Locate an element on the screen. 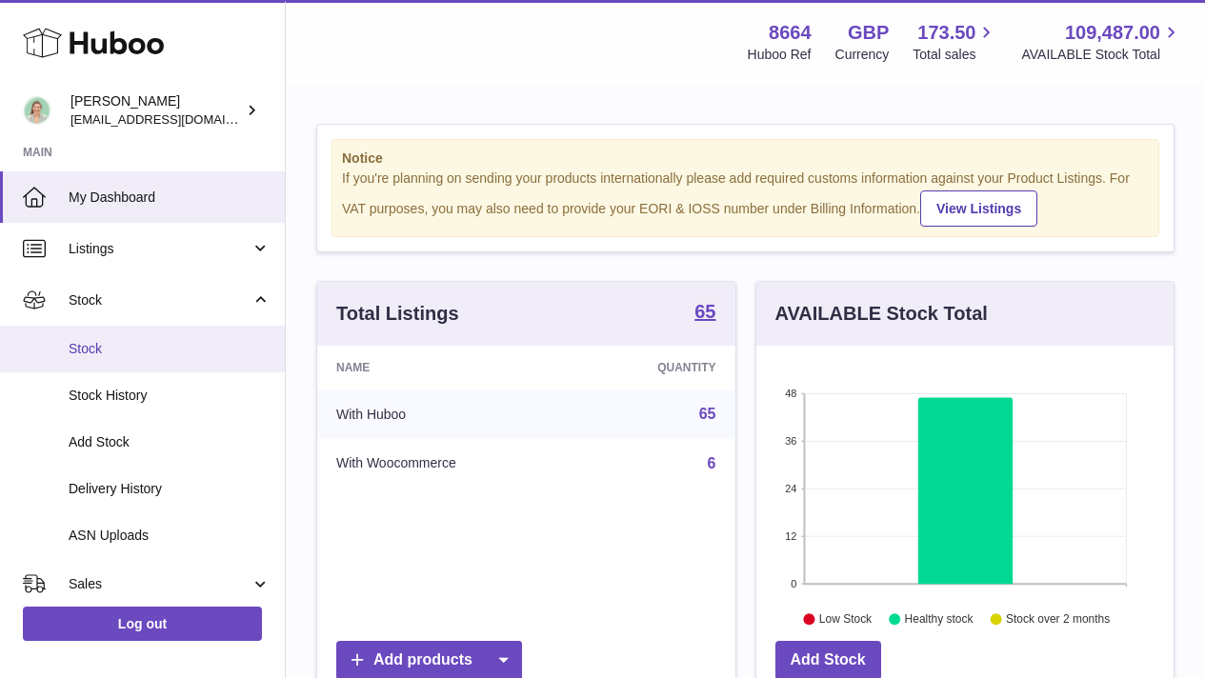  div: If you're planning on sending your products internationally please add required customs informati... is located at coordinates (745, 198).